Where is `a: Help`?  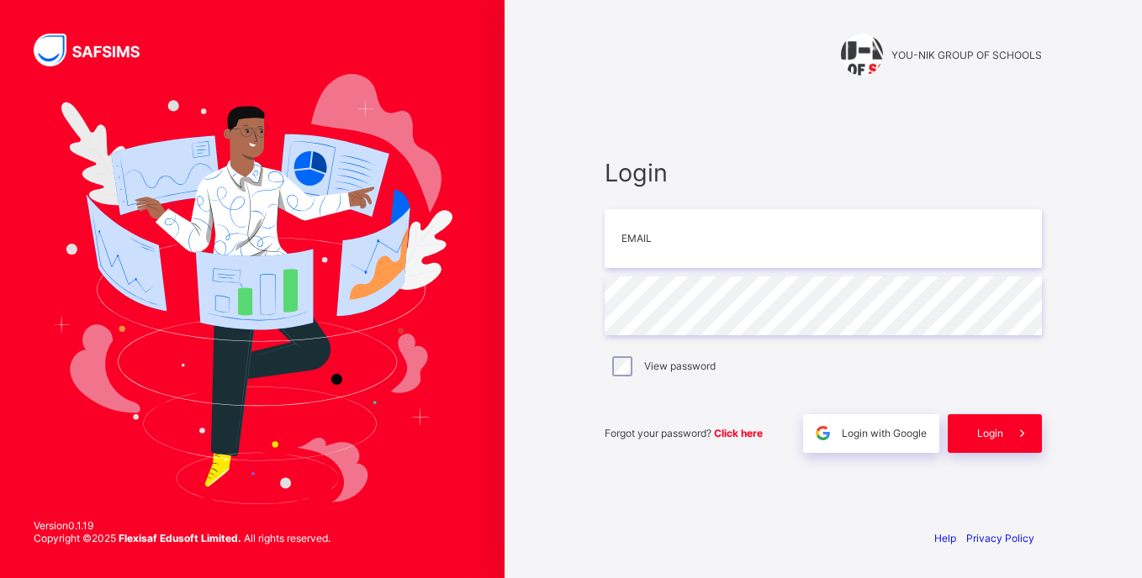 a: Help is located at coordinates (945, 538).